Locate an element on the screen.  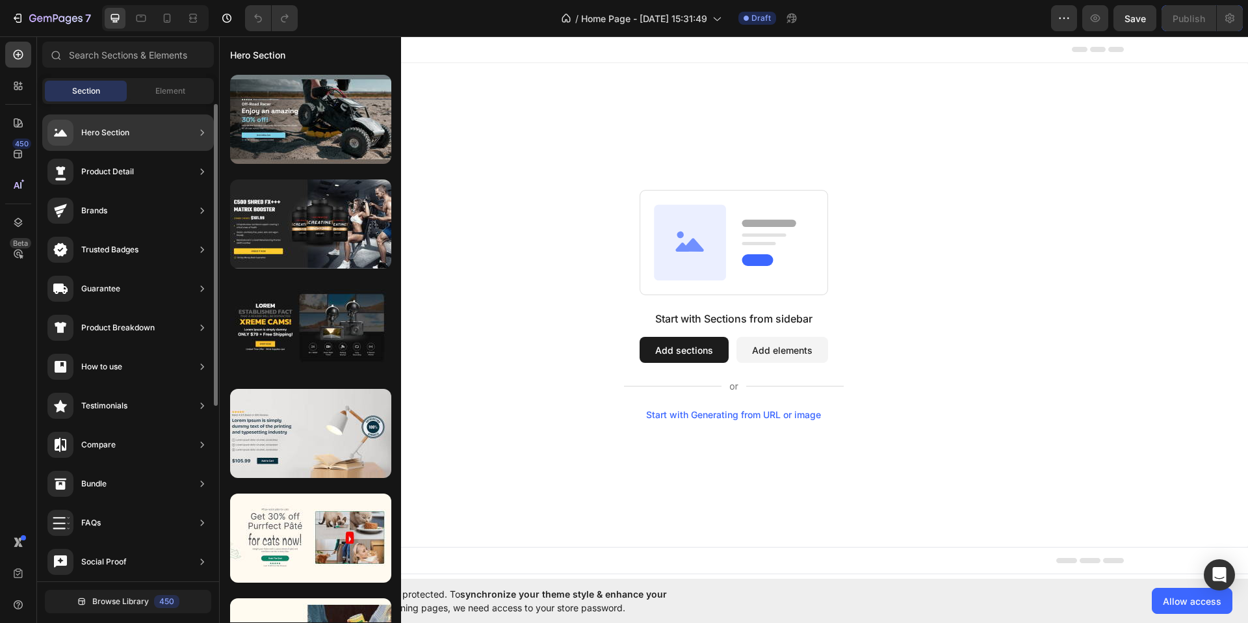
span: Element is located at coordinates (170, 91).